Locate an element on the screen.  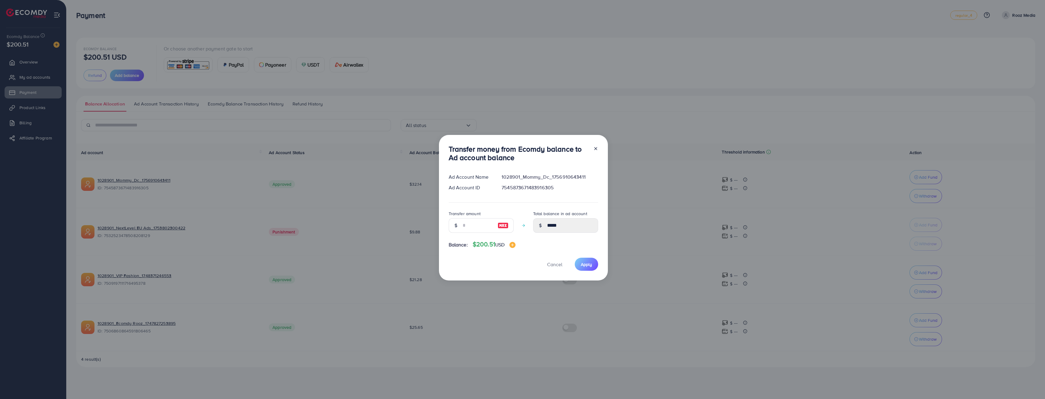
label: Total balance in ad account is located at coordinates (560, 213).